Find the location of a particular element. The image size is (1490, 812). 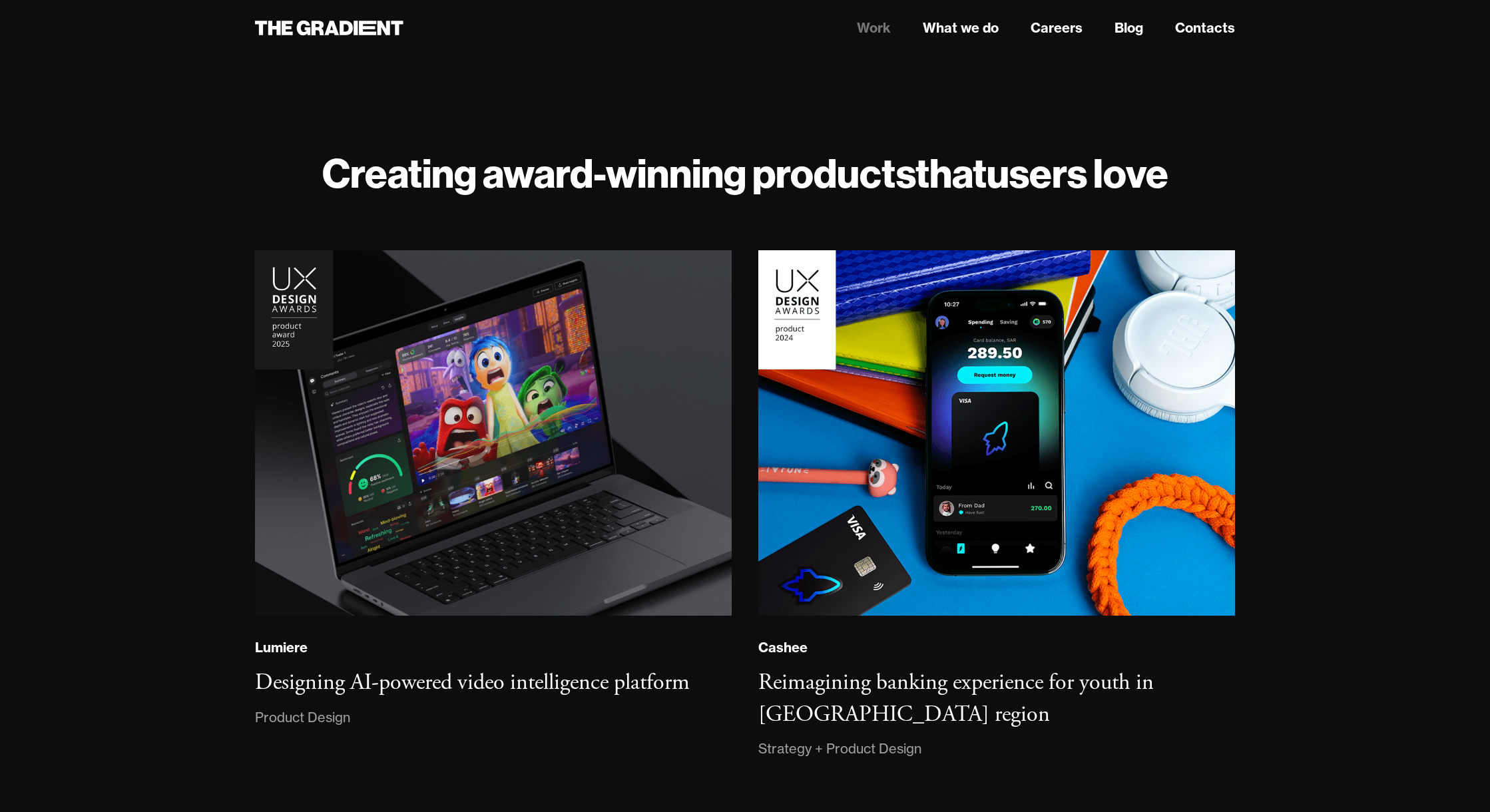

a: What we do is located at coordinates (961, 28).